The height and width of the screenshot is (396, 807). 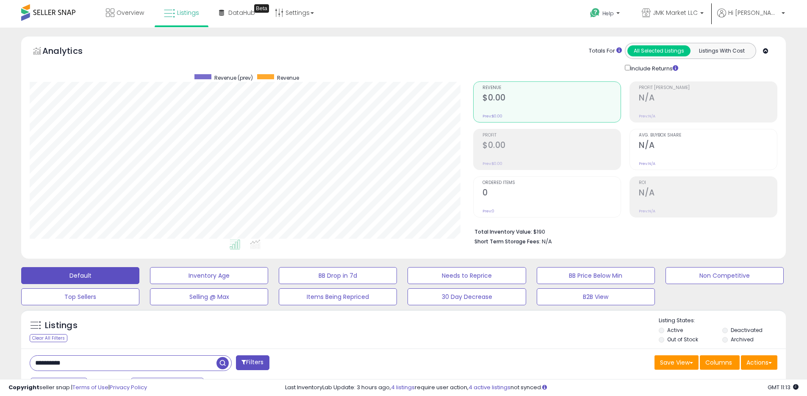 What do you see at coordinates (338, 297) in the screenshot?
I see `button: Items Being Repriced` at bounding box center [338, 297].